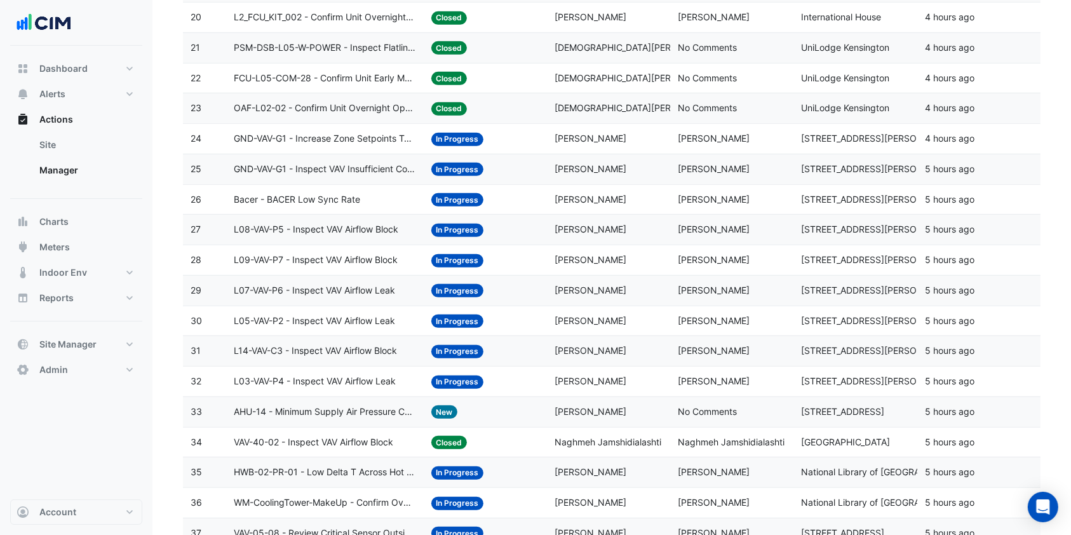 Image resolution: width=1071 pixels, height=535 pixels. Describe the element at coordinates (313, 442) in the screenshot. I see `span: VAV-40-02 - Inspect VAV Airflow Block` at that location.